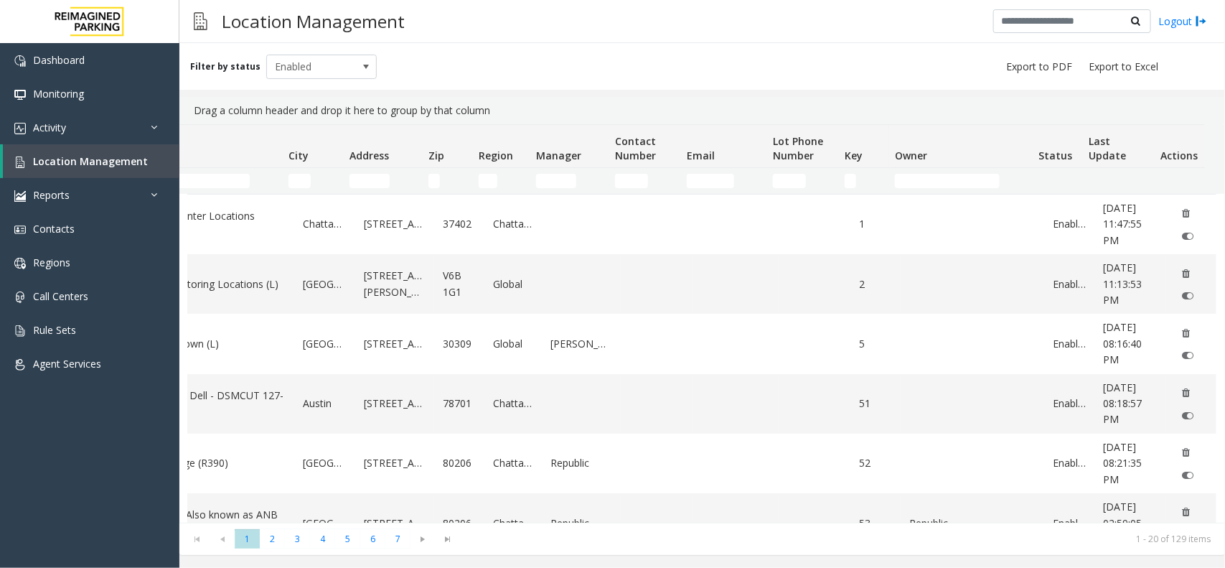 This screenshot has height=568, width=1225. Describe the element at coordinates (205, 224) in the screenshot. I see `a: Command Center Locations (R390)` at that location.